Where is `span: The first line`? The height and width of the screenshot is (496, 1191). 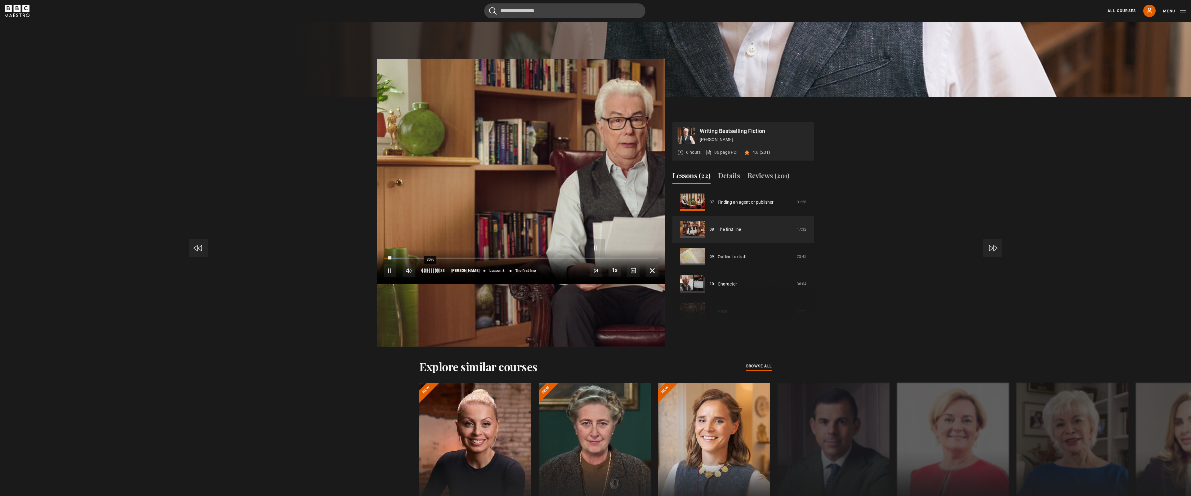 span: The first line is located at coordinates (525, 271).